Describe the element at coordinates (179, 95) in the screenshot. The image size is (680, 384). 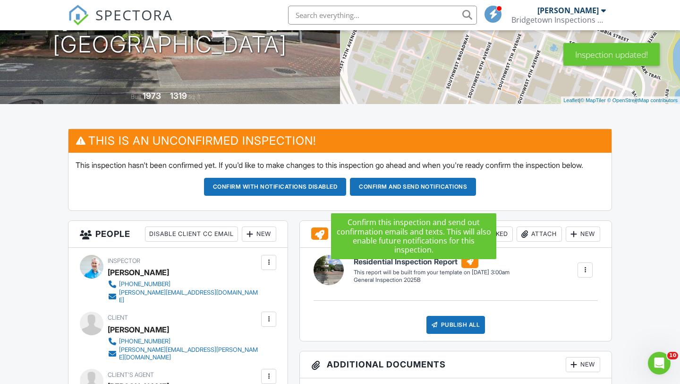
I see `div: 1319` at that location.